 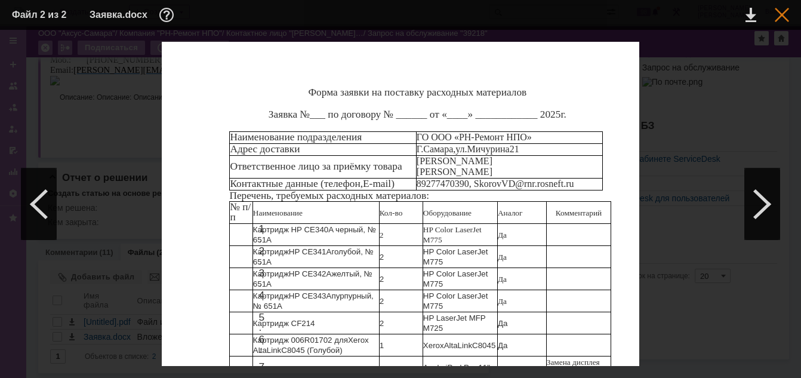 What do you see at coordinates (262, 322) in the screenshot?
I see `span: 5.` at bounding box center [262, 322].